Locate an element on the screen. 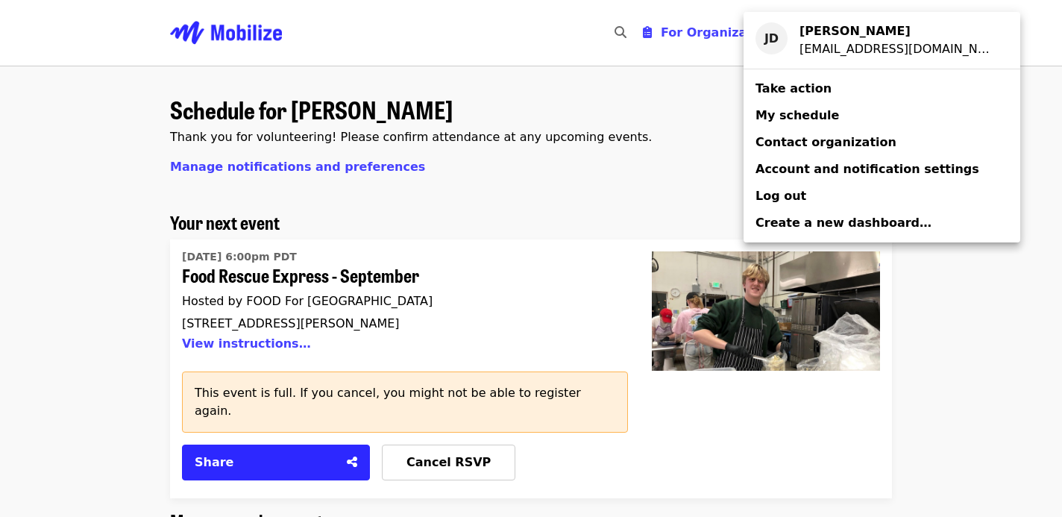  a: Account and notification settings is located at coordinates (882, 169).